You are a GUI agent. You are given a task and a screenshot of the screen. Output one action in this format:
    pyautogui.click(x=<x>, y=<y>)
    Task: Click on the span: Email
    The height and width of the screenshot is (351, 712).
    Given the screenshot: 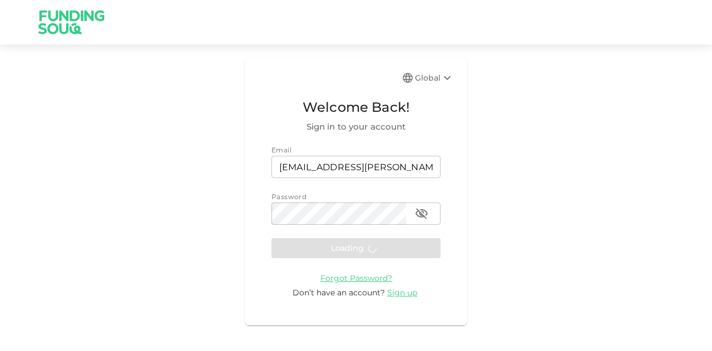 What is the action you would take?
    pyautogui.click(x=281, y=150)
    